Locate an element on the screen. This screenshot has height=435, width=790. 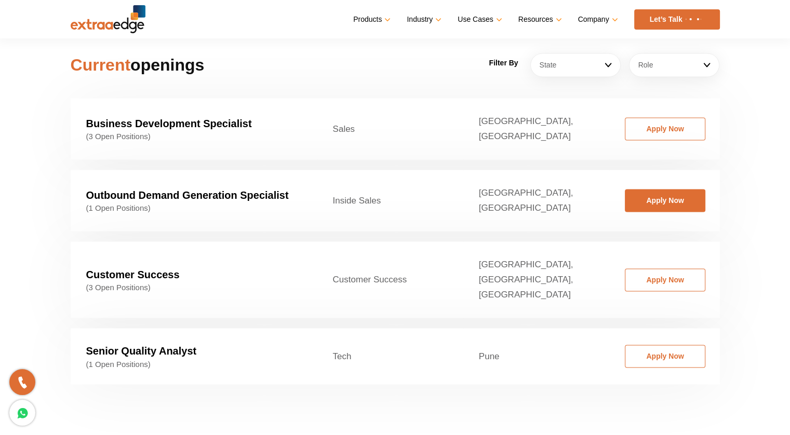
td: Customer Success is located at coordinates (390, 279).